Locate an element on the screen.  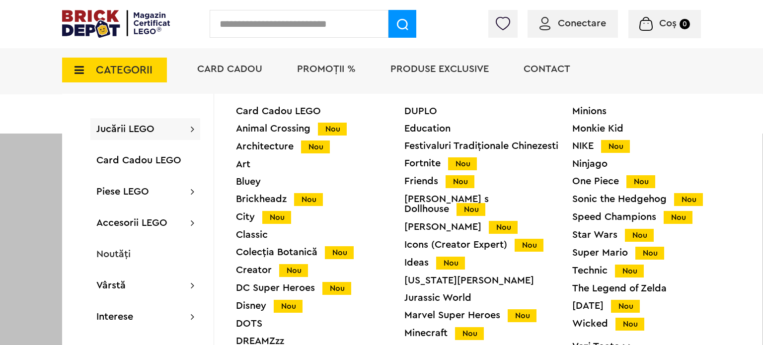
a: Contact is located at coordinates (547, 69).